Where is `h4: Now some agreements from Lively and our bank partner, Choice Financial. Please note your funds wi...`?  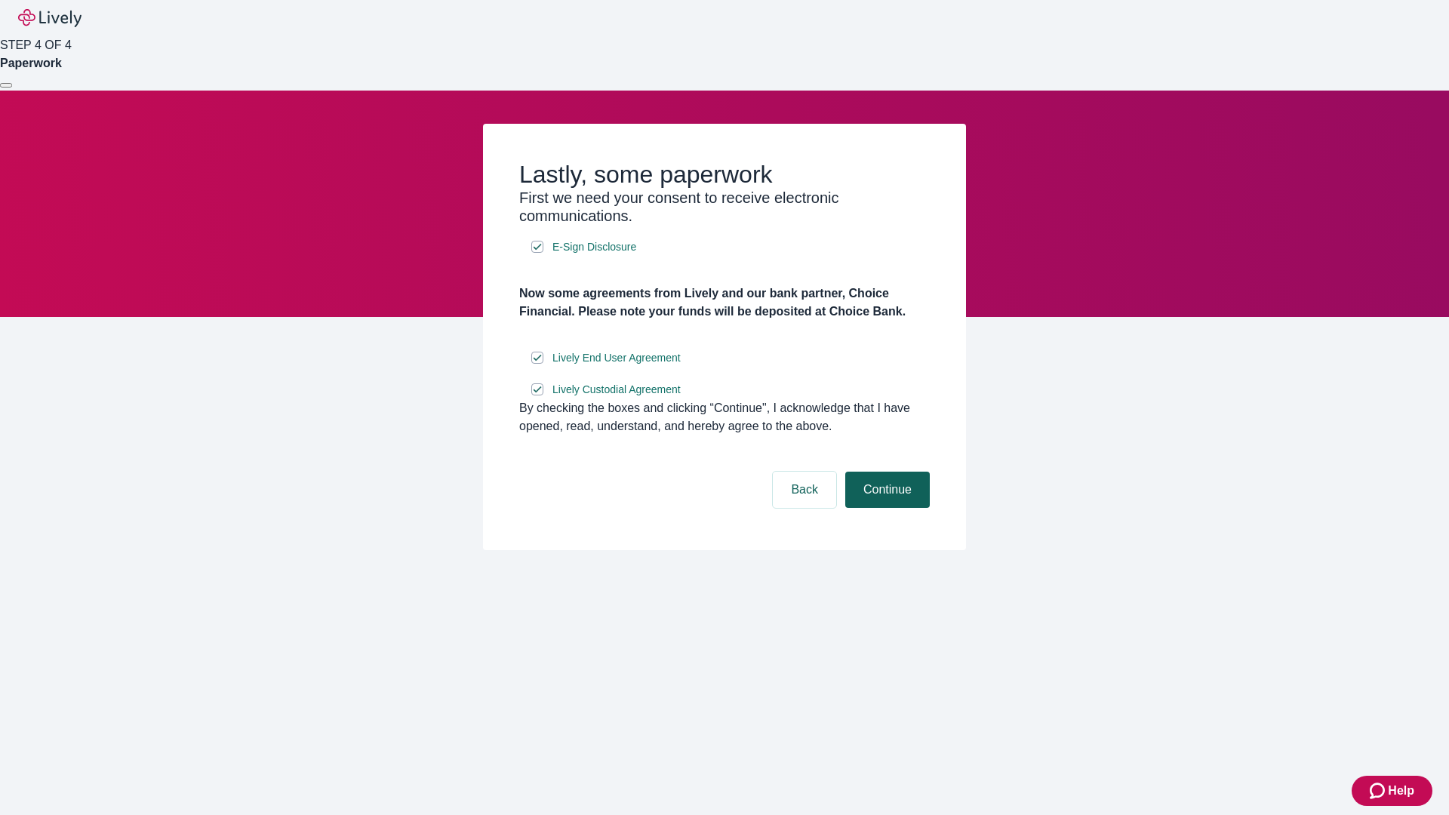
h4: Now some agreements from Lively and our bank partner, Choice Financial. Please note your funds wi... is located at coordinates (724, 303).